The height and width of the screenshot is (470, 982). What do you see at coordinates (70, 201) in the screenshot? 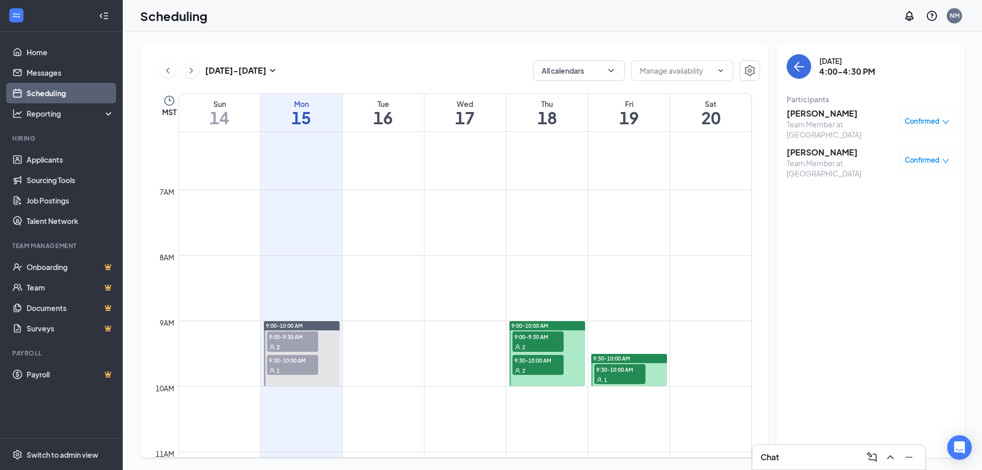
I see `a: Job Postings` at bounding box center [70, 201].